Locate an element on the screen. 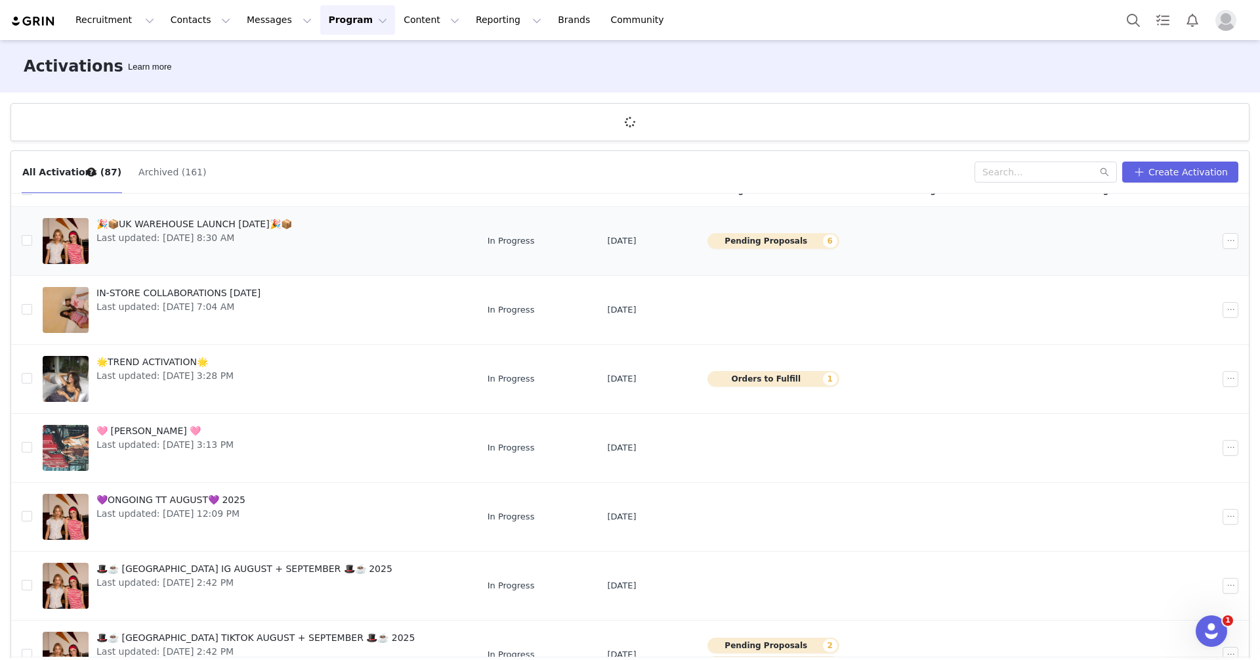 The image size is (1260, 660). button: Recruitment is located at coordinates (115, 20).